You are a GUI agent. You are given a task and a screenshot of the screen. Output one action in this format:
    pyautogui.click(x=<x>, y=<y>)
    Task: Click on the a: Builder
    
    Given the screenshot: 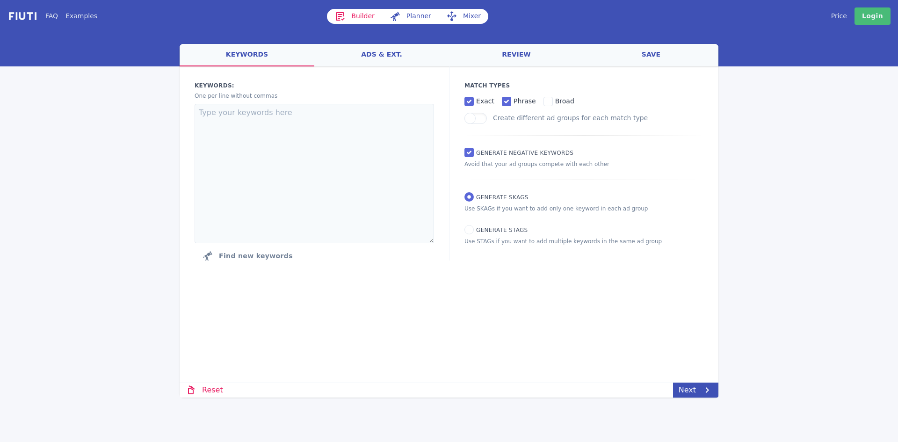 What is the action you would take?
    pyautogui.click(x=355, y=16)
    